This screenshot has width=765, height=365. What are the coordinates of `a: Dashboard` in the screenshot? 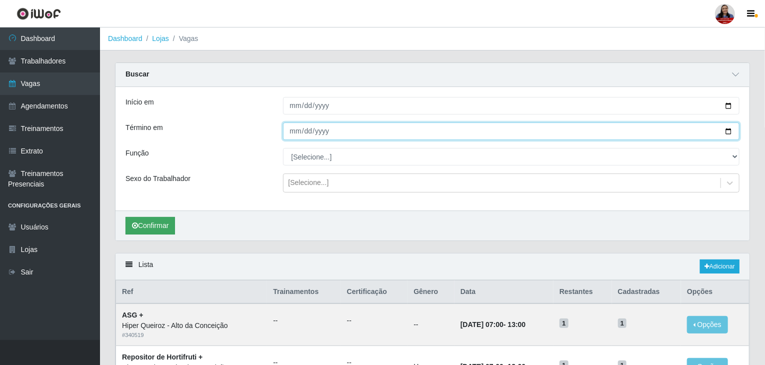 It's located at (125, 38).